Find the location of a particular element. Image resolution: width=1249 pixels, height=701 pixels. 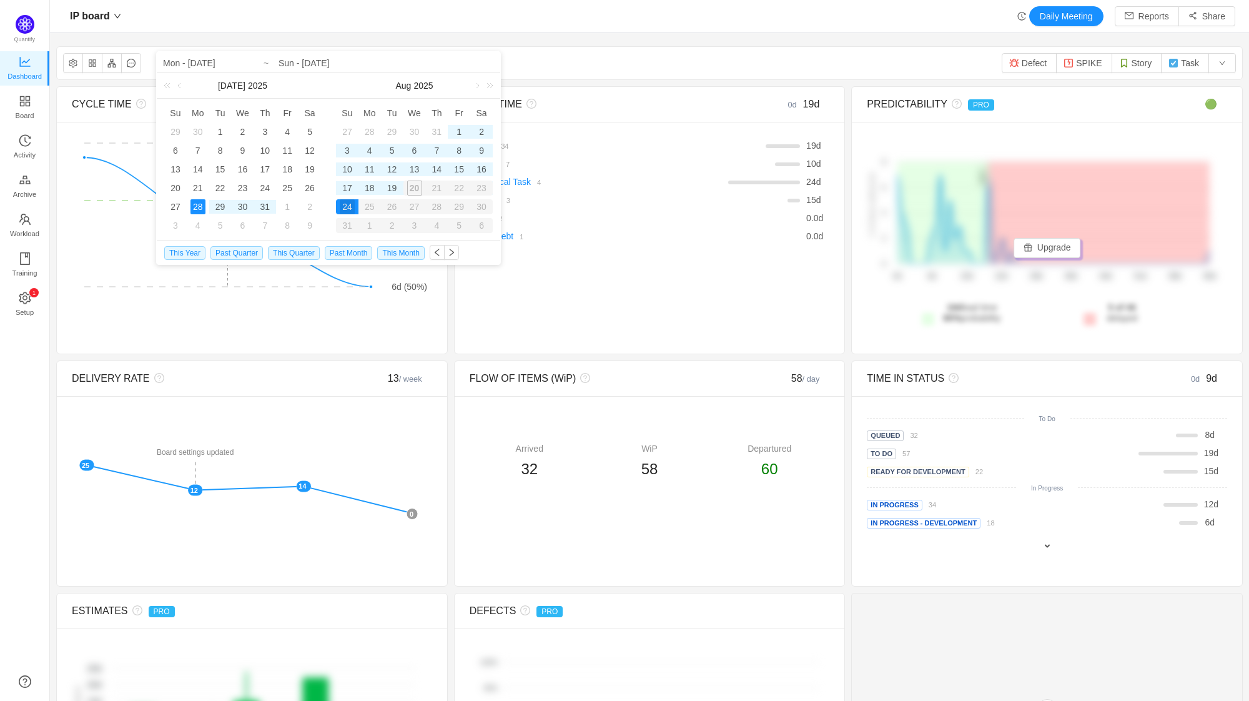

td: July 29, 2025 is located at coordinates (220, 207).